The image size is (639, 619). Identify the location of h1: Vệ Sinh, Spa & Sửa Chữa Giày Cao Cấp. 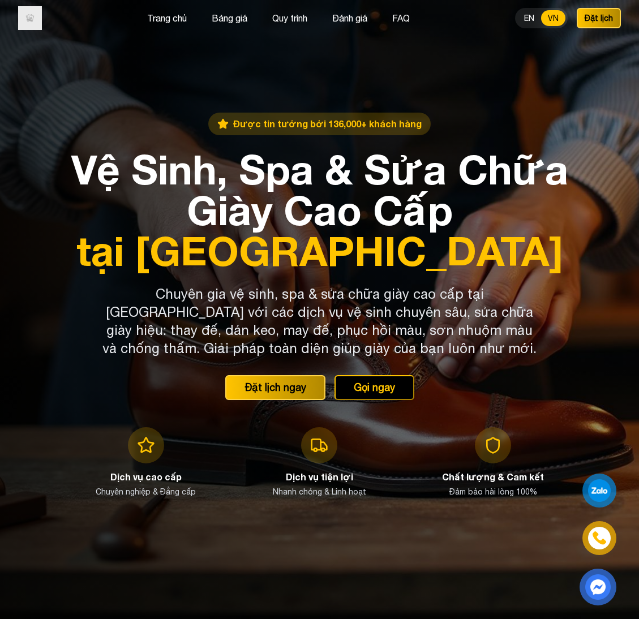
(320, 210).